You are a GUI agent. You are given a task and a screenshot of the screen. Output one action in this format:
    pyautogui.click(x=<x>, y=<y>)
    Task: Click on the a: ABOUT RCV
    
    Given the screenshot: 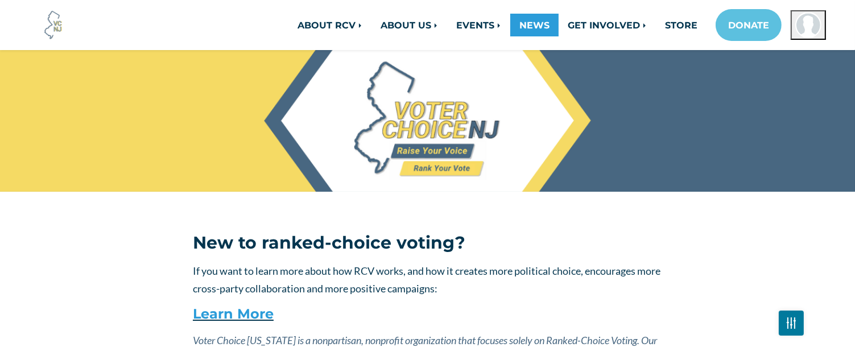 What is the action you would take?
    pyautogui.click(x=330, y=25)
    